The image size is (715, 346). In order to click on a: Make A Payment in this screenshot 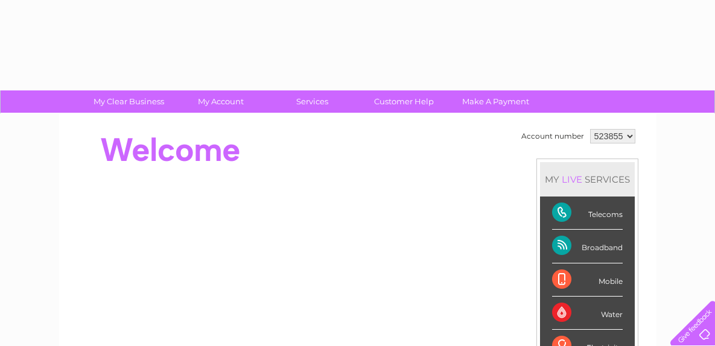, I will do `click(495, 101)`.